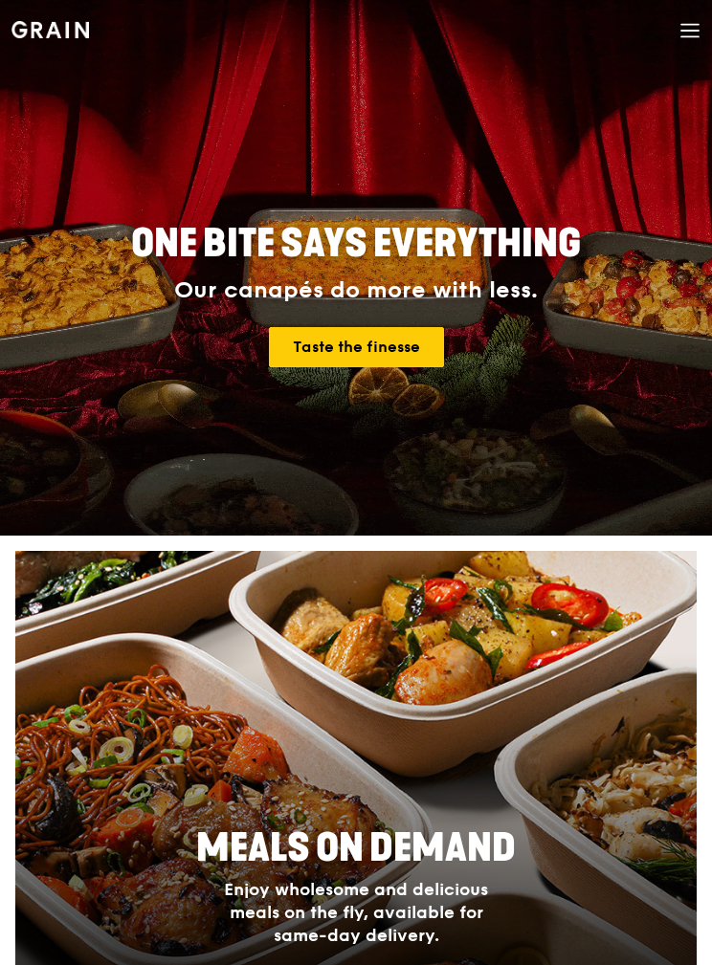 This screenshot has height=965, width=712. Describe the element at coordinates (356, 848) in the screenshot. I see `span: Meals On Demand` at that location.